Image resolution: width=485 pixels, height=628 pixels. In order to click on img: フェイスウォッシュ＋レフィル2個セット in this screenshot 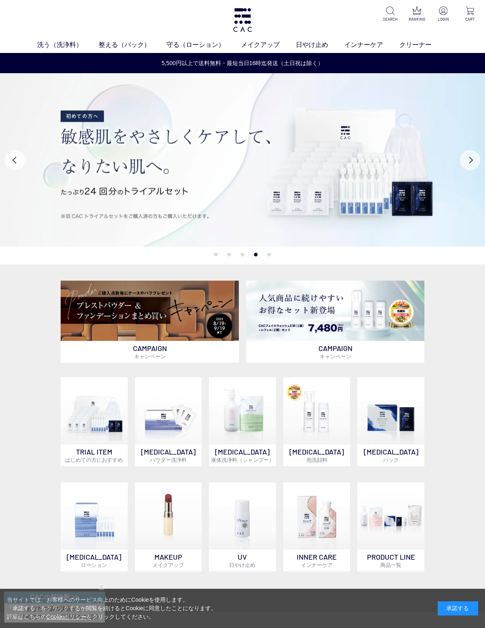, I will do `click(335, 311)`.